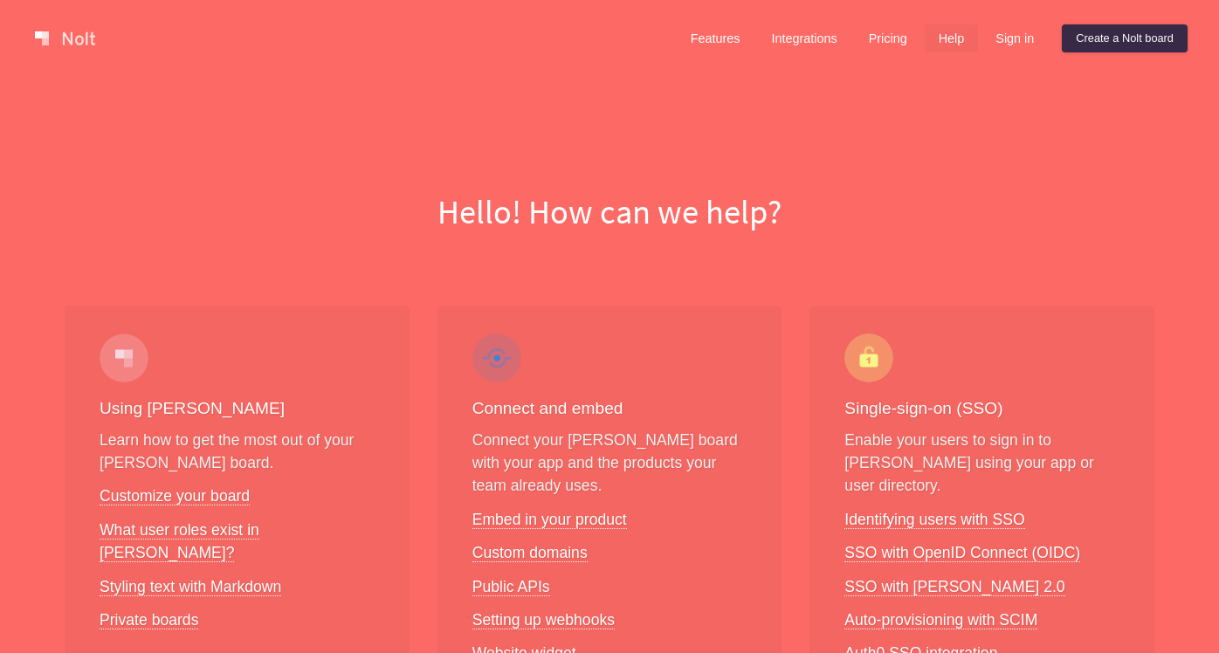  Describe the element at coordinates (952, 38) in the screenshot. I see `a: Help` at that location.